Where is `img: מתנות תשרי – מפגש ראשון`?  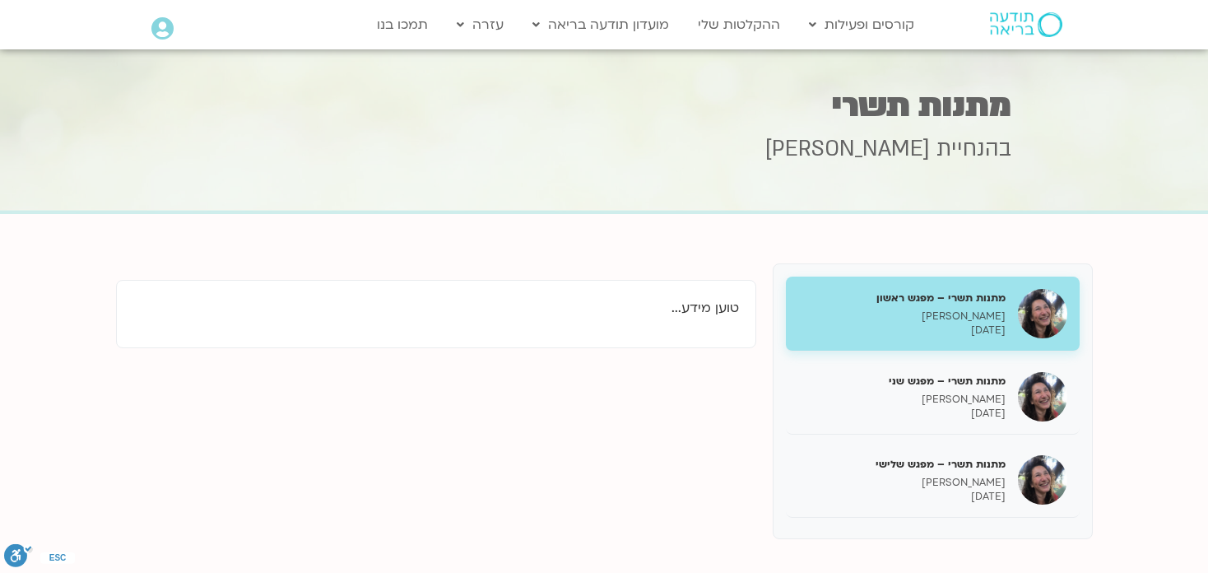 img: מתנות תשרי – מפגש ראשון is located at coordinates (1042, 313).